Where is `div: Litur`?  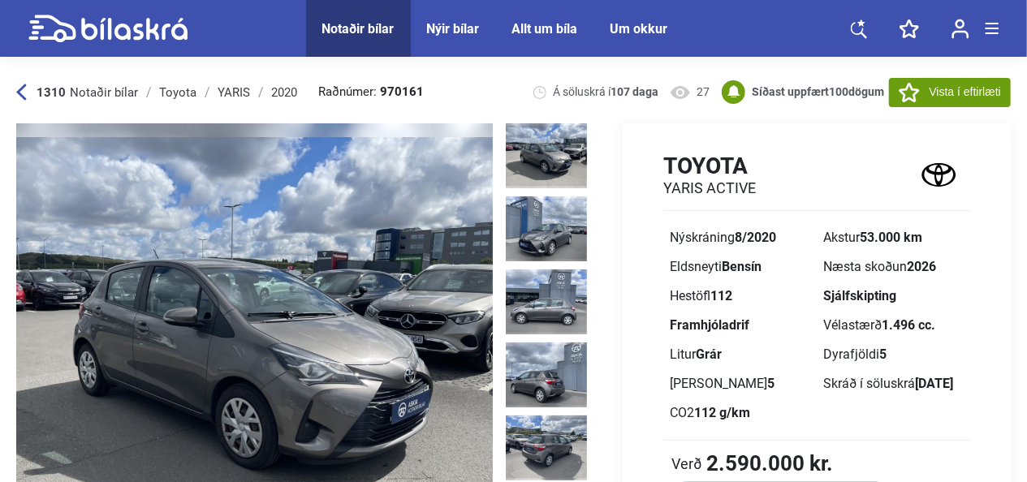 div: Litur is located at coordinates (739, 355).